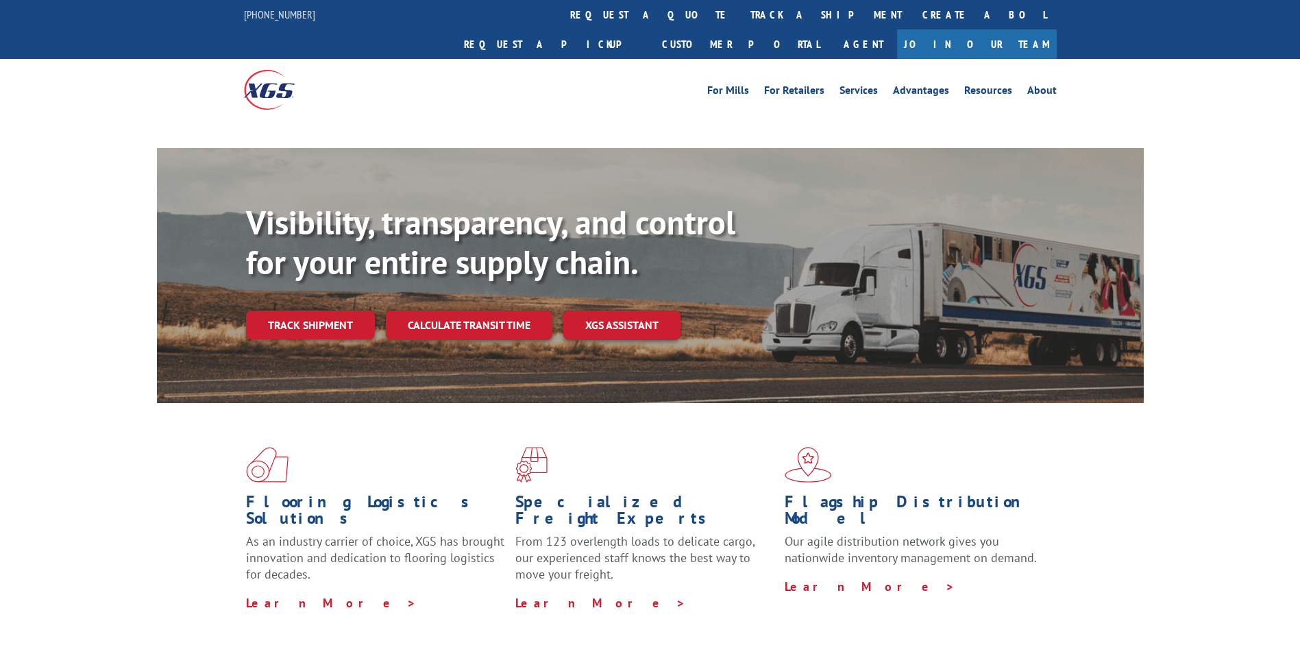 The width and height of the screenshot is (1300, 654). Describe the element at coordinates (531, 465) in the screenshot. I see `img: xgs-icon-focused-on-flooring-red` at that location.